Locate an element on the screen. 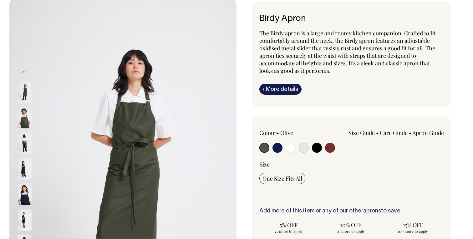  span: 100 more to apply is located at coordinates (412, 231).